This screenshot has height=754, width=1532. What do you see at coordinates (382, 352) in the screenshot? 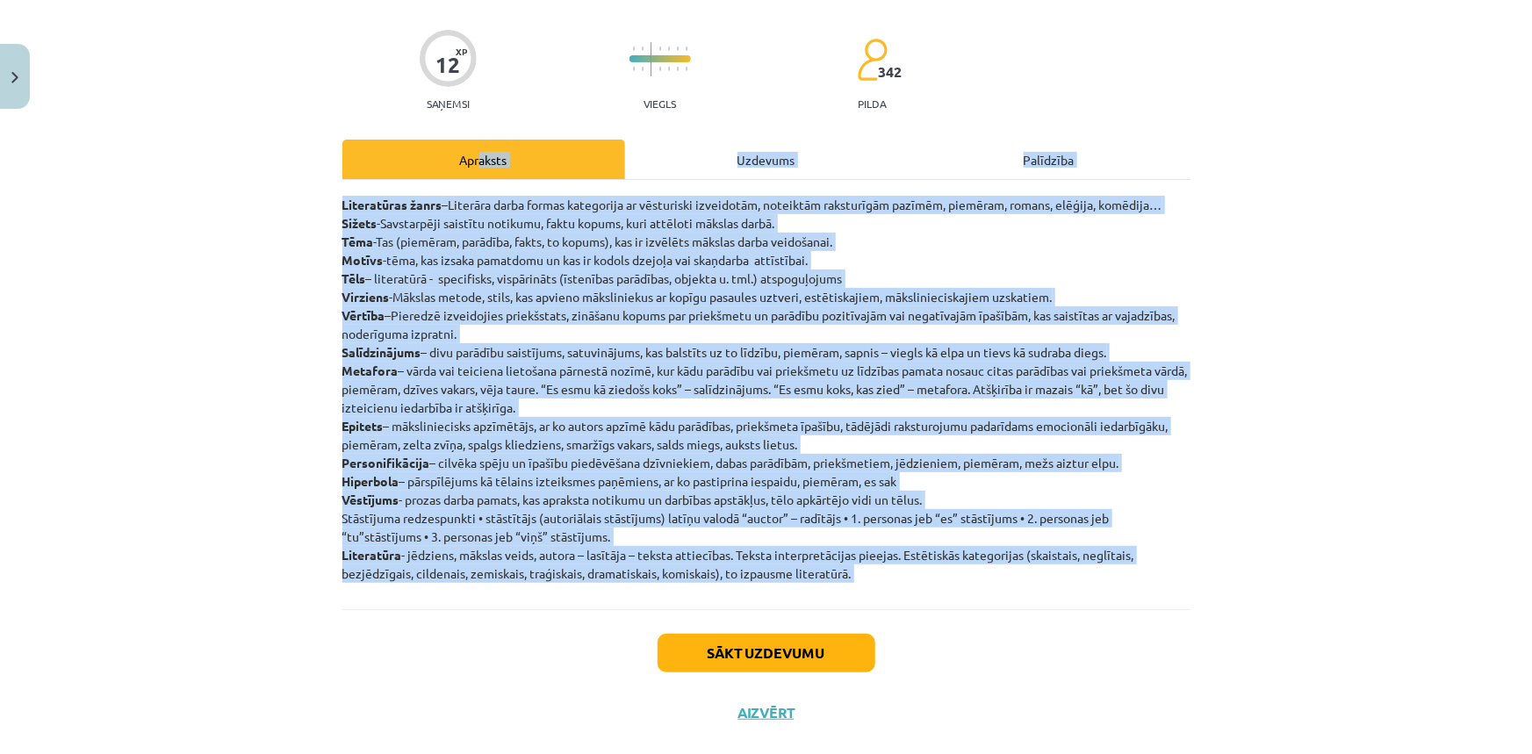
I see `strong: Salīdzinājums` at bounding box center [382, 352].